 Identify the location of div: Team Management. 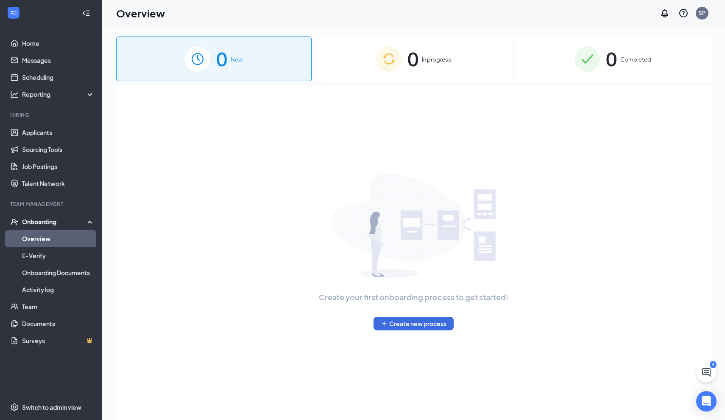
(51, 204).